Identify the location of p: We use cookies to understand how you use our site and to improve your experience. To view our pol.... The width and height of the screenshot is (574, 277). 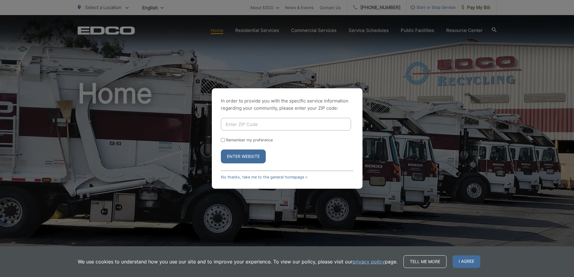
(237, 261).